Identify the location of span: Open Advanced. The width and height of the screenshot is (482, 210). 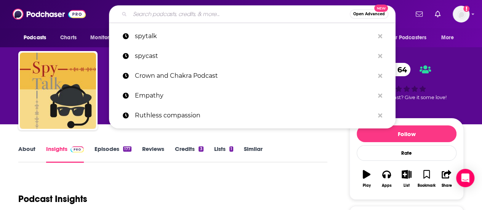
(369, 14).